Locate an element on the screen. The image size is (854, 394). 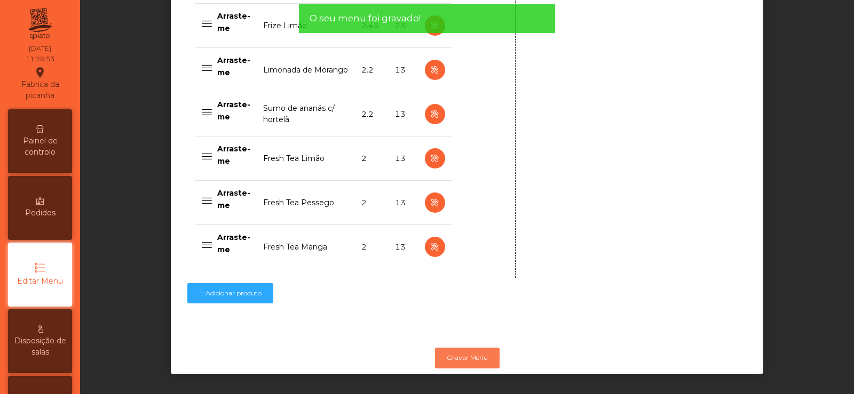
div: 11:26:53 is located at coordinates (40, 59).